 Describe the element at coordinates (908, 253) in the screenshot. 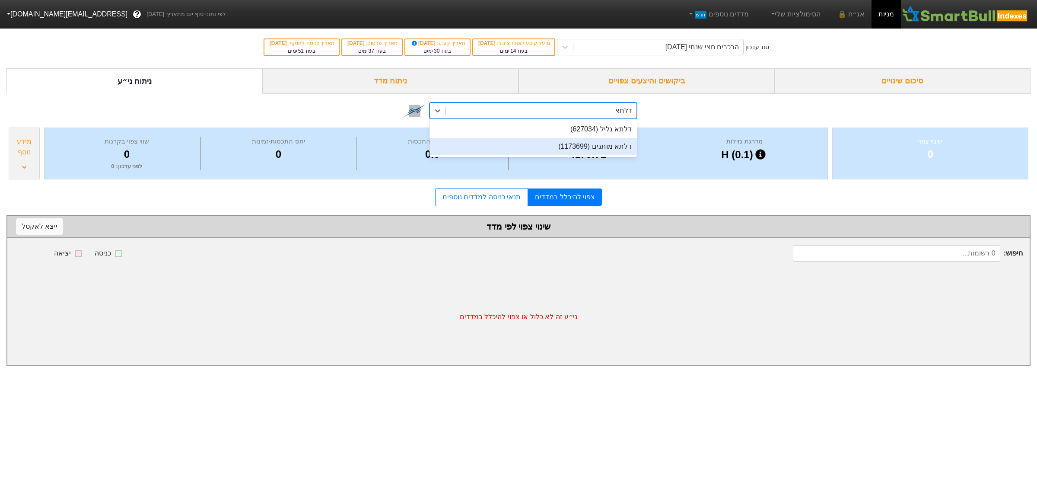

I see `span: חיפוש :` at that location.